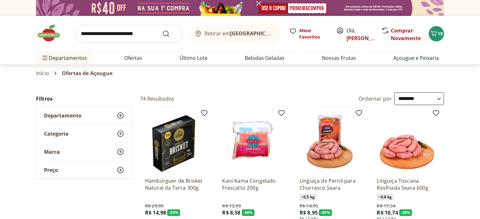 This screenshot has height=219, width=480. What do you see at coordinates (407, 185) in the screenshot?
I see `p: Linguiça Toscana Resfriada Seara 600g` at bounding box center [407, 185].